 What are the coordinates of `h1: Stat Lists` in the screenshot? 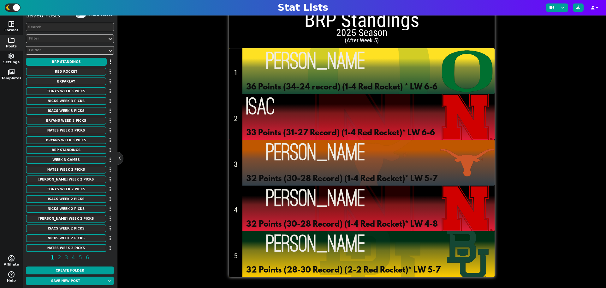 It's located at (303, 8).